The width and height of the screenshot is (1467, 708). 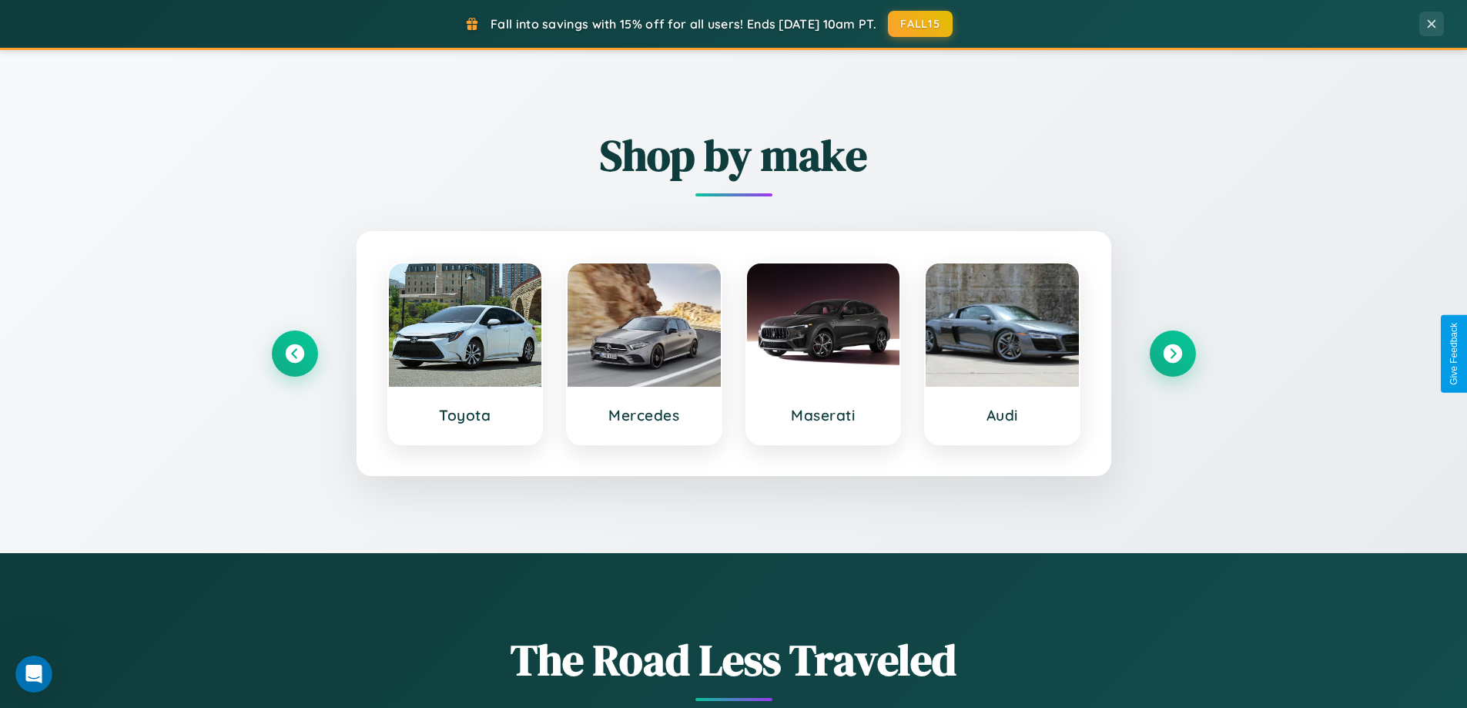 I want to click on h2: Shop by make, so click(x=734, y=155).